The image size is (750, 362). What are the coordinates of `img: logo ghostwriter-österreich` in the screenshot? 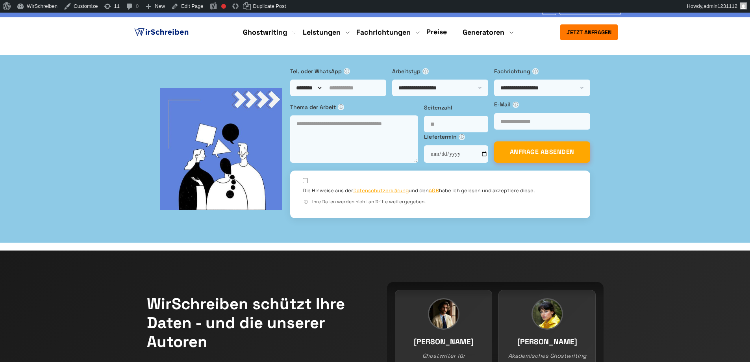 It's located at (161, 32).